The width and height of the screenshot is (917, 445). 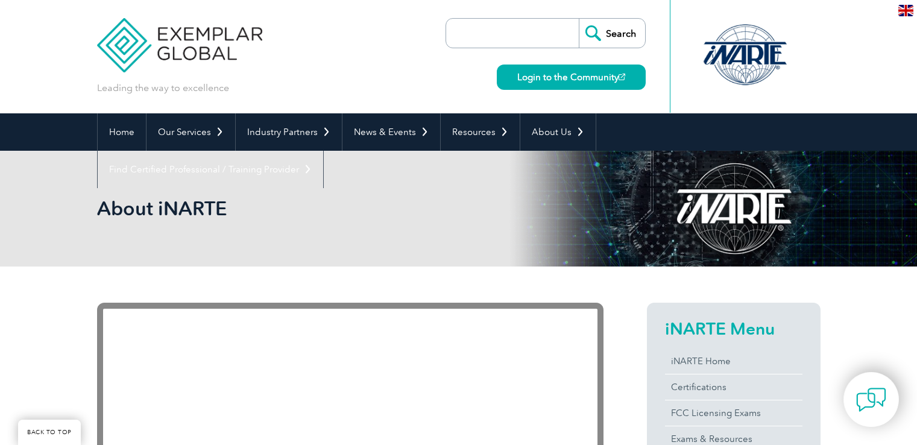 I want to click on img: contact-chat.png, so click(x=871, y=400).